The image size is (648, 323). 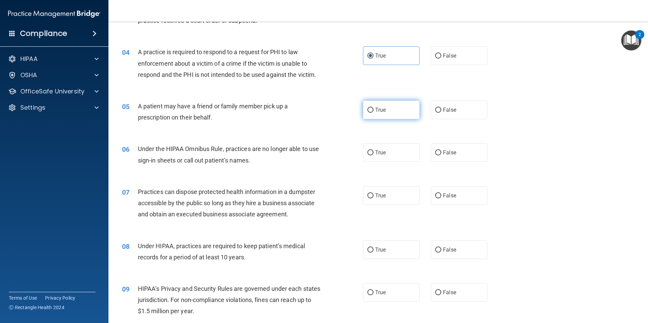 What do you see at coordinates (126, 247) in the screenshot?
I see `span: 08` at bounding box center [126, 247].